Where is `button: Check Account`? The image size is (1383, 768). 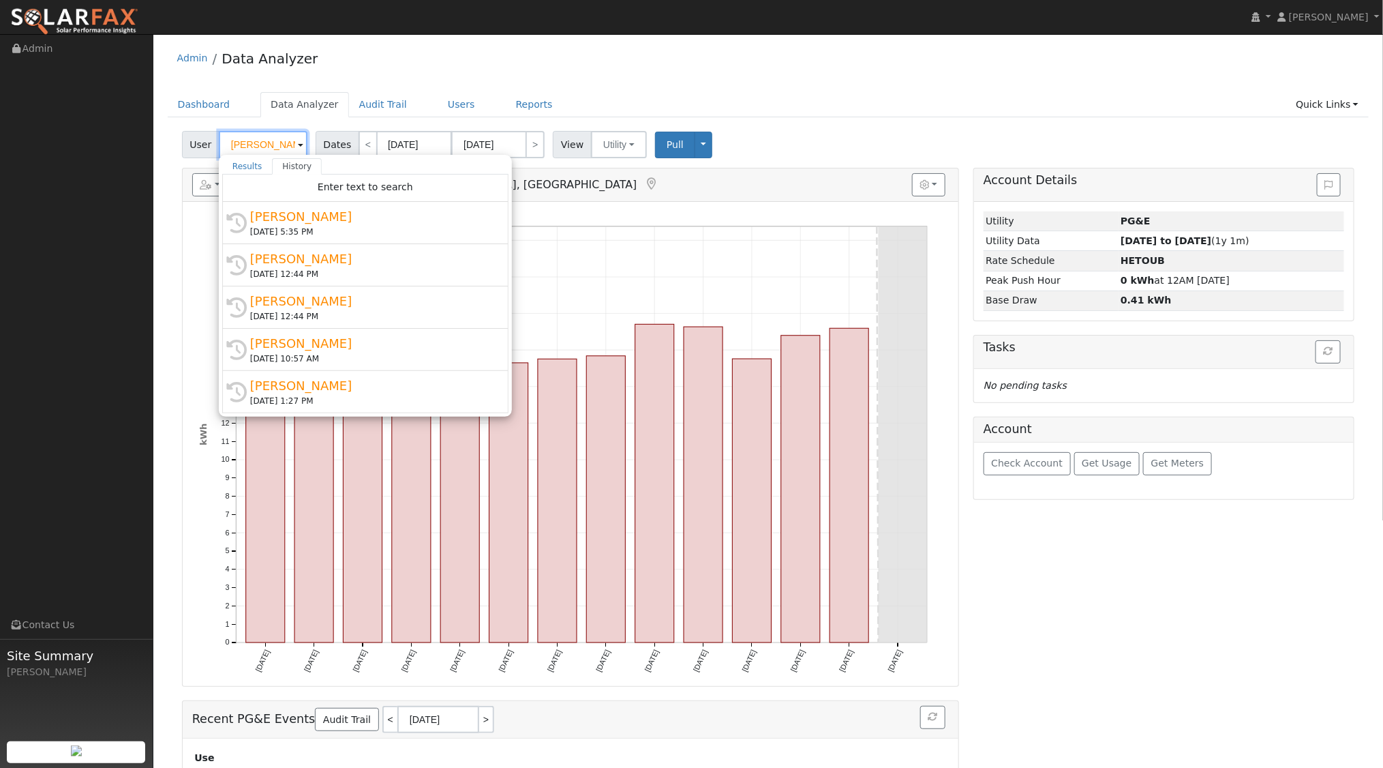 button: Check Account is located at coordinates (1028, 464).